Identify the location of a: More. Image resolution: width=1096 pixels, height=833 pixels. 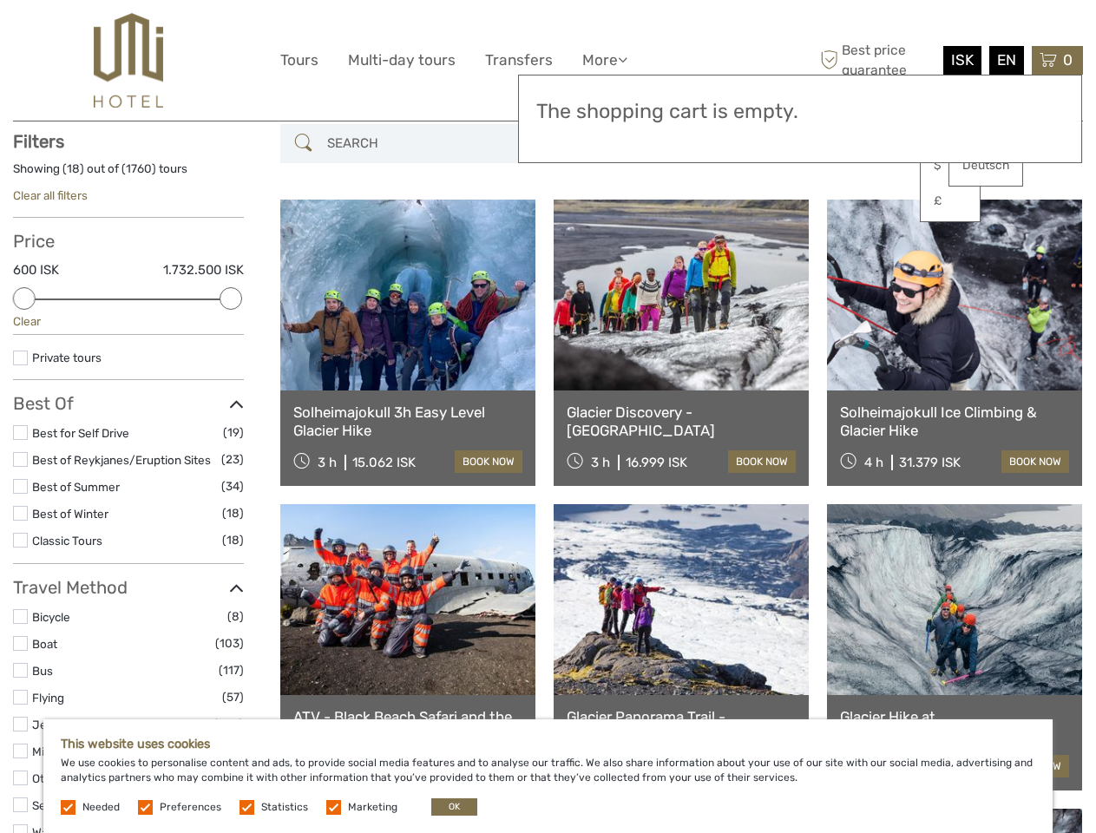
(605, 60).